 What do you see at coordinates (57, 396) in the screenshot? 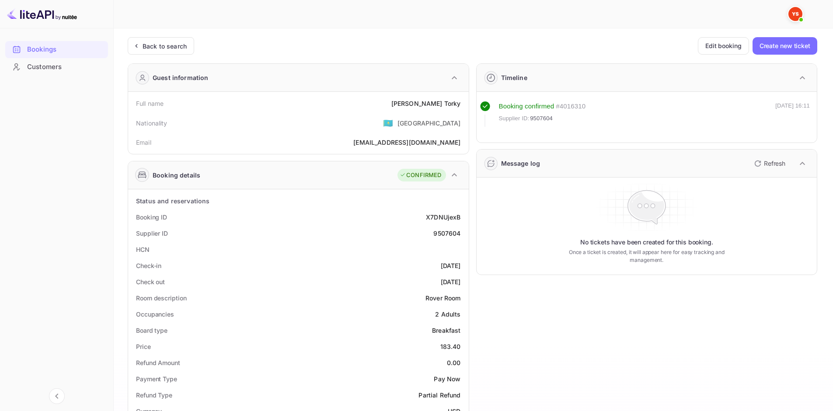
I see `button: Collapse navigation` at bounding box center [57, 396].